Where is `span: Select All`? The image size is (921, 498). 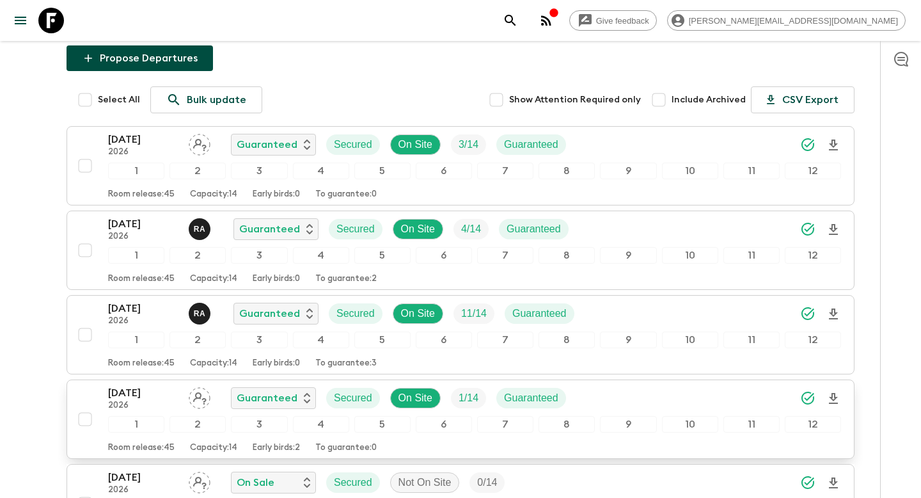
span: Select All is located at coordinates (119, 100).